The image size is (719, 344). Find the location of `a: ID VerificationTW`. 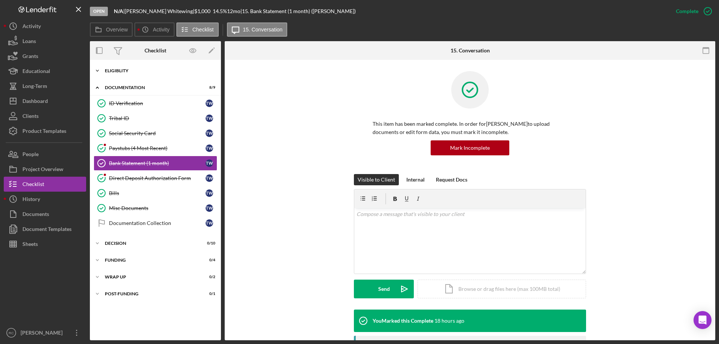

a: ID VerificationTW is located at coordinates (155, 103).